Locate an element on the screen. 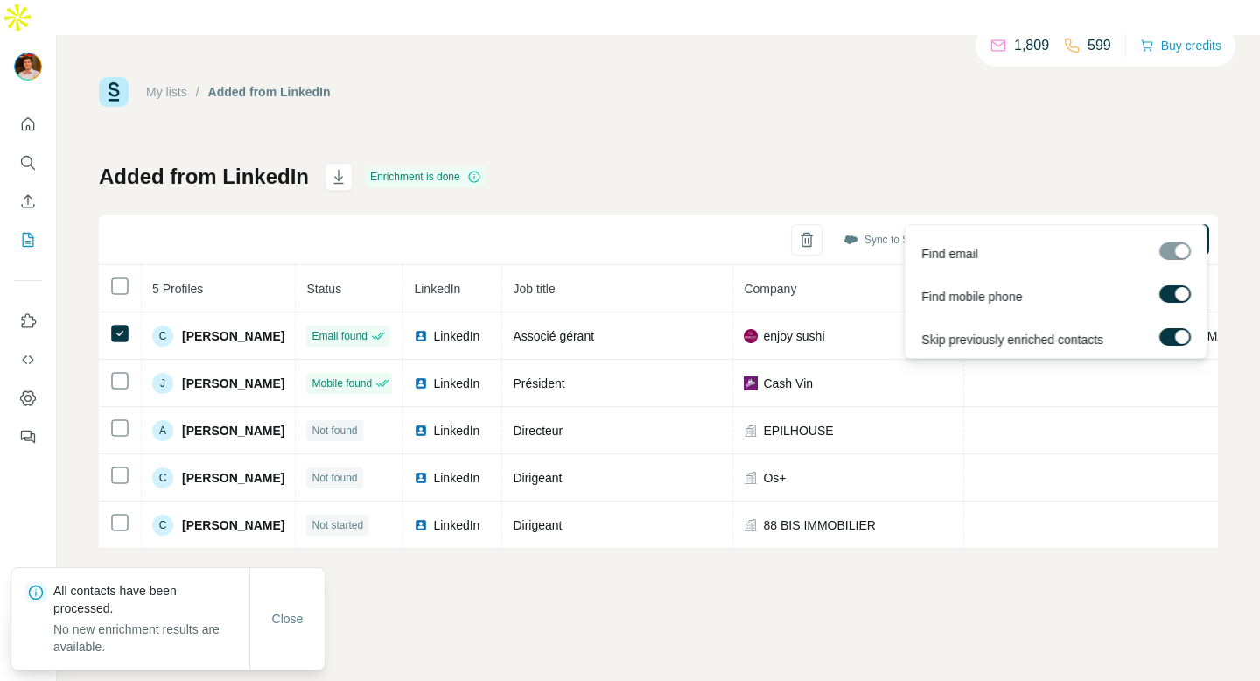  button: Close is located at coordinates (288, 619).